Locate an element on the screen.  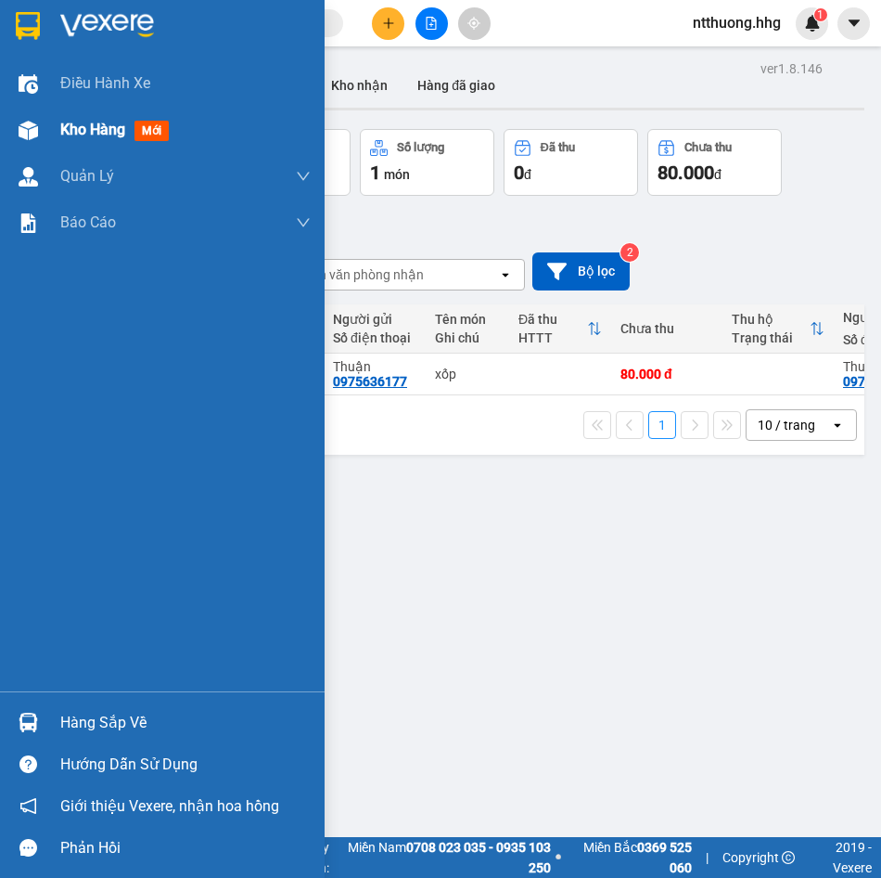
button: file-add is located at coordinates (431, 23).